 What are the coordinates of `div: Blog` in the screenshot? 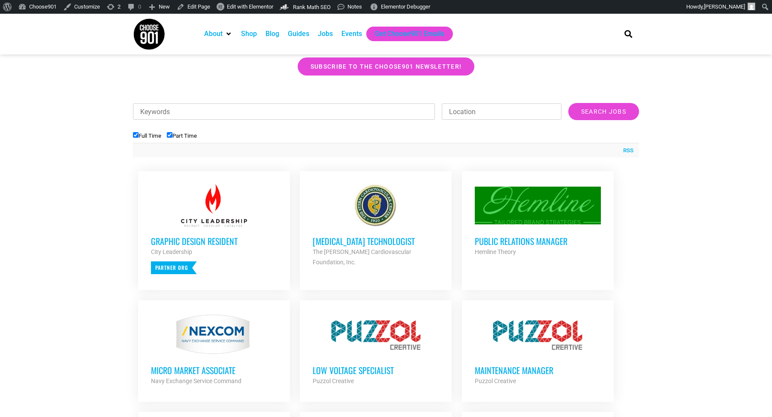 It's located at (272, 34).